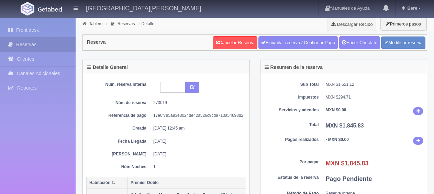 This screenshot has height=194, width=434. What do you see at coordinates (119, 166) in the screenshot?
I see `dt: Núm Noches` at bounding box center [119, 166].